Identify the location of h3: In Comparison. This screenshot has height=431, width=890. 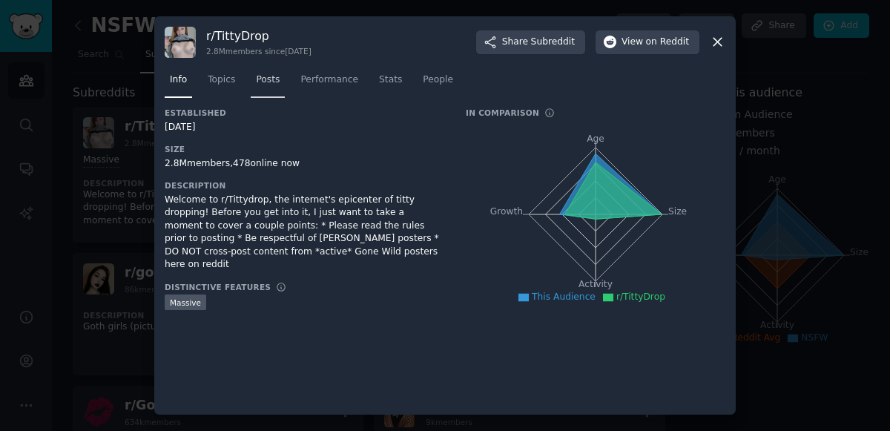
(502, 113).